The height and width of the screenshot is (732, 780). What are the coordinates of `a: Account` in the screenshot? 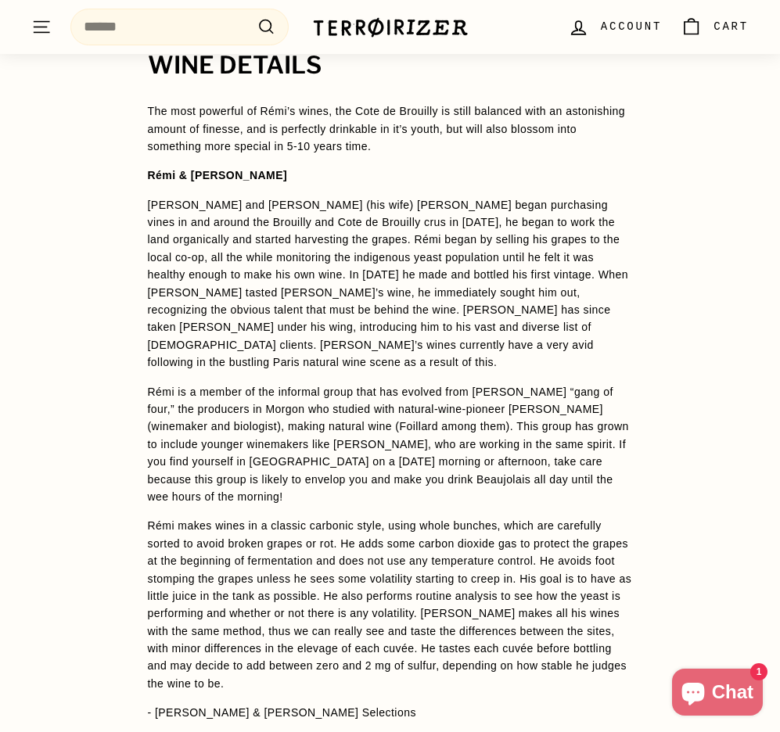 It's located at (615, 27).